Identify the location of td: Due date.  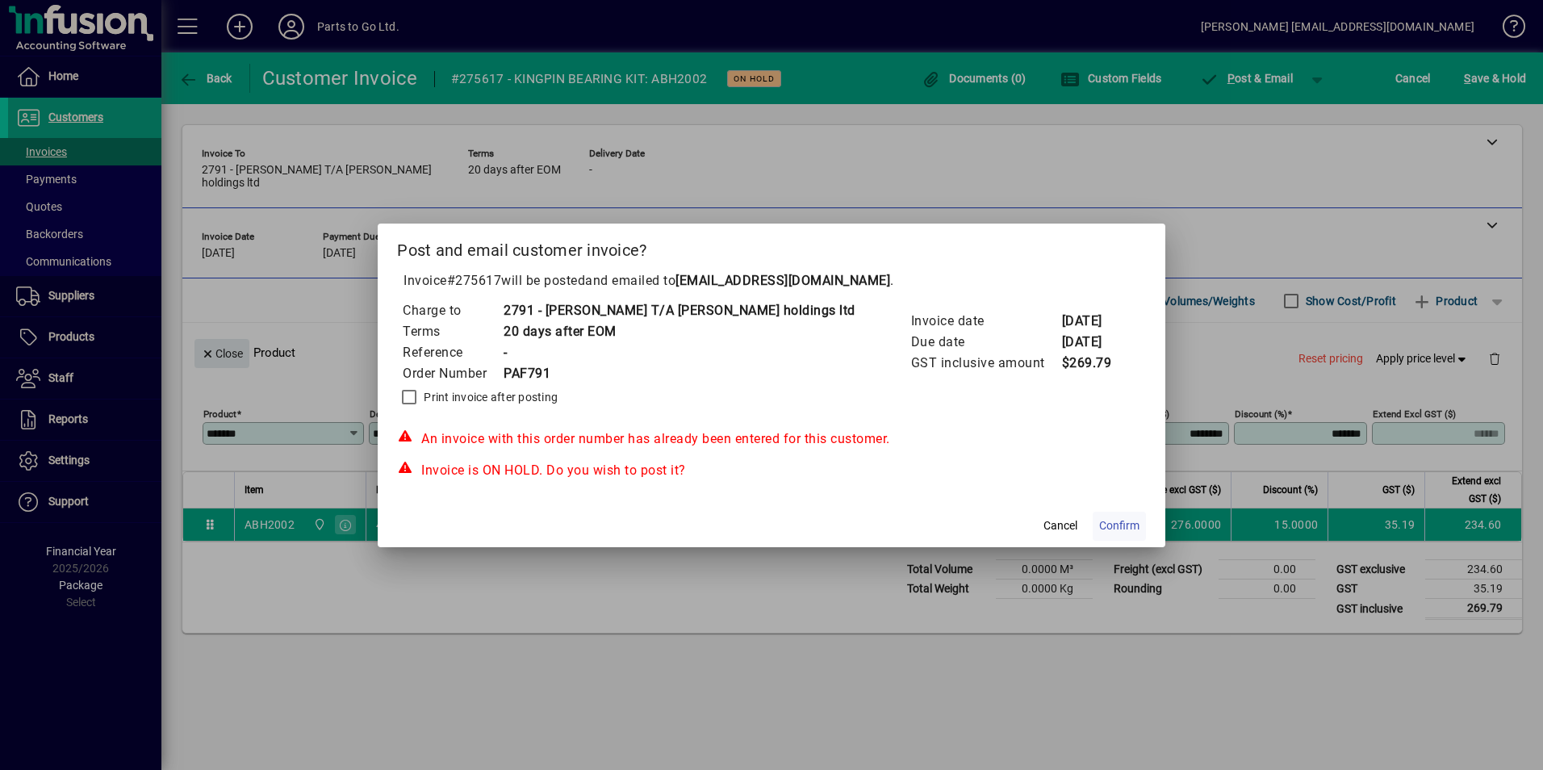
(985, 342).